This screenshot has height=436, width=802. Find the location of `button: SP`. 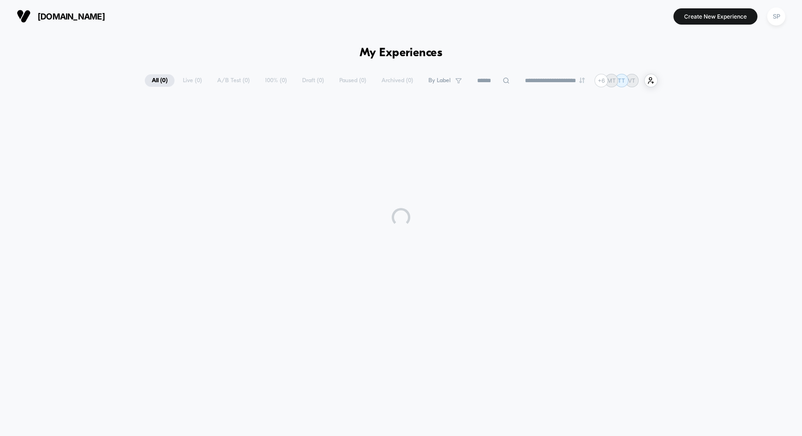

button: SP is located at coordinates (776, 16).